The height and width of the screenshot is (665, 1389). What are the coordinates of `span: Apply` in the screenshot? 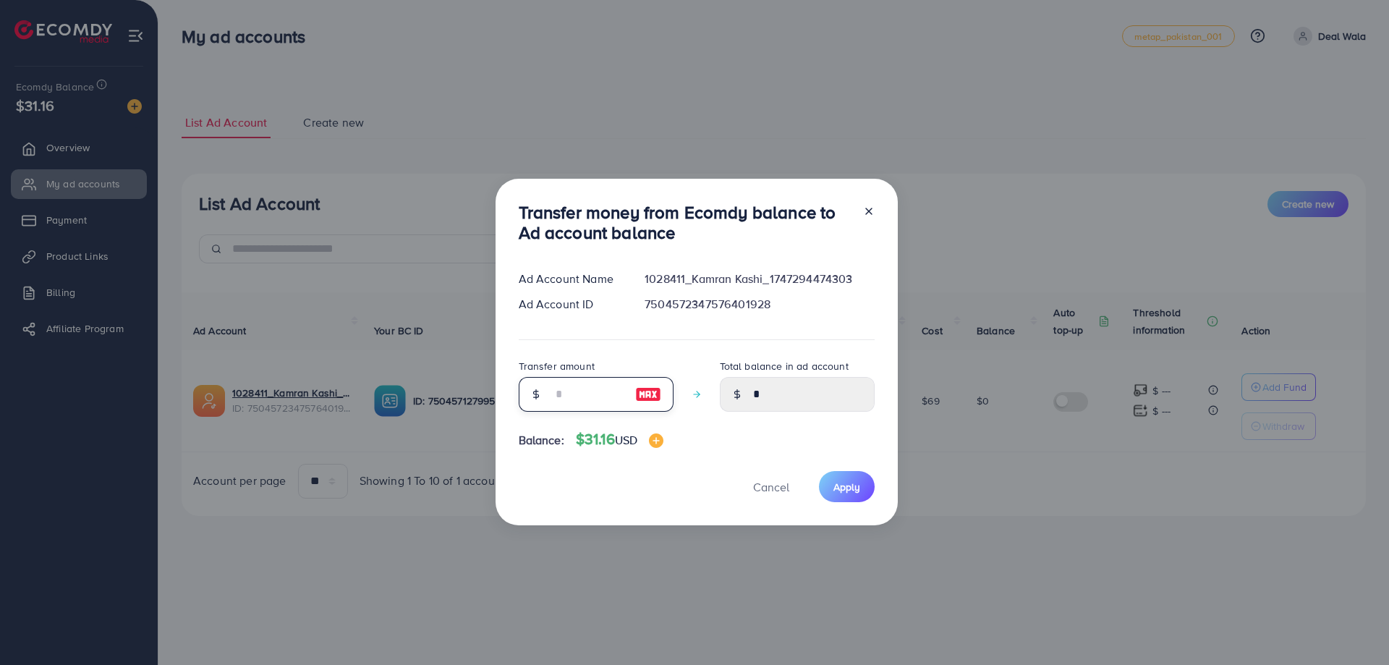 It's located at (846, 487).